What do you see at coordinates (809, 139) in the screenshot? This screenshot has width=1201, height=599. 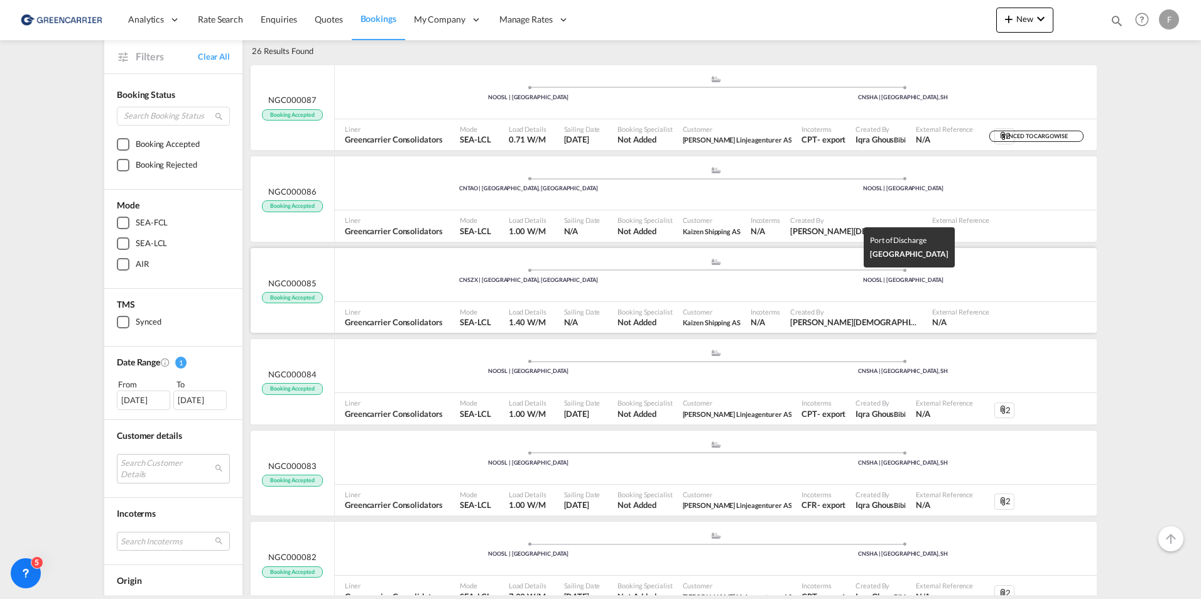 I see `div: CPT` at bounding box center [809, 139].